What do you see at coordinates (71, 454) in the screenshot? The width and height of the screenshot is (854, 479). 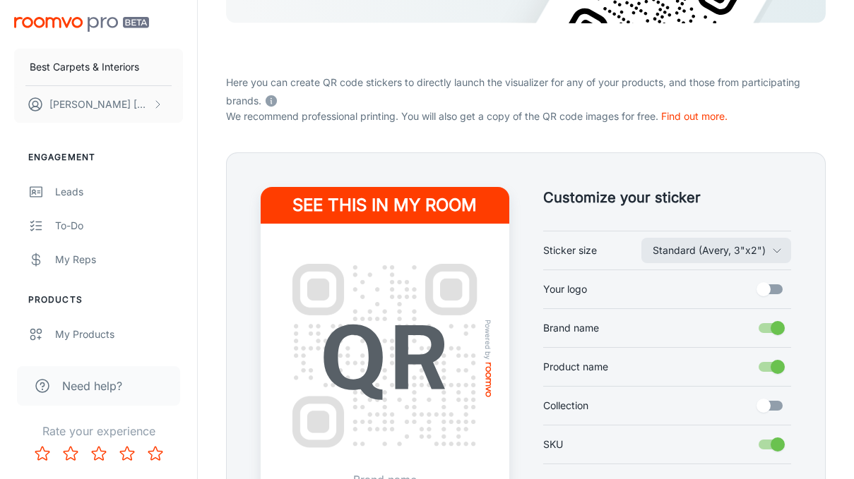 I see `button: Rate 2 star` at bounding box center [71, 454].